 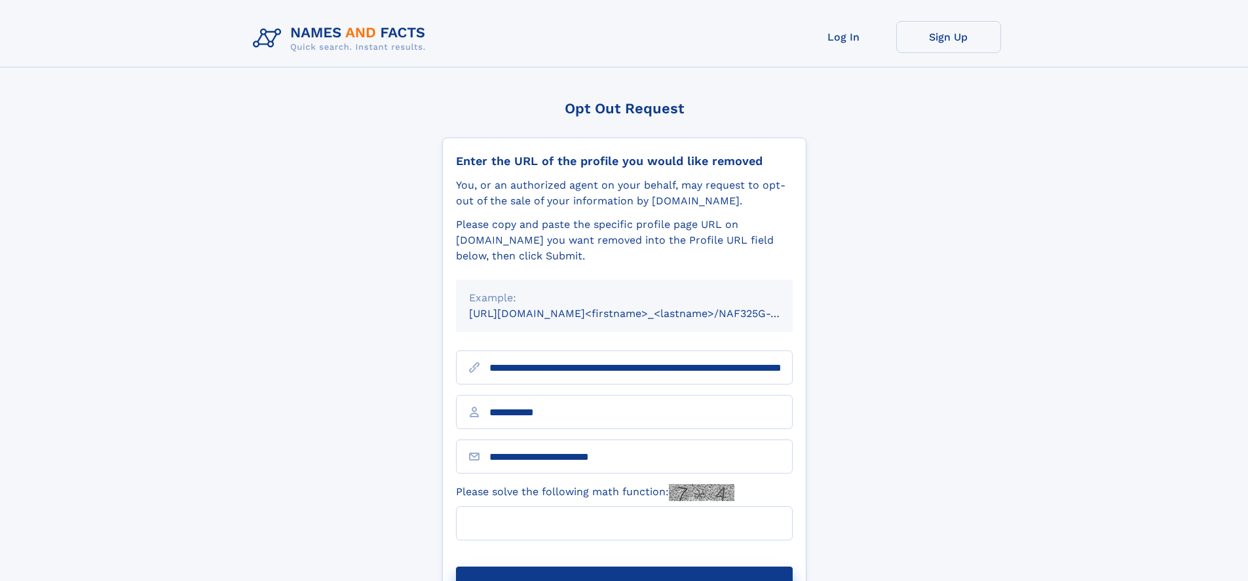 I want to click on div: Enter the URL of the profile you would like removed, so click(x=624, y=161).